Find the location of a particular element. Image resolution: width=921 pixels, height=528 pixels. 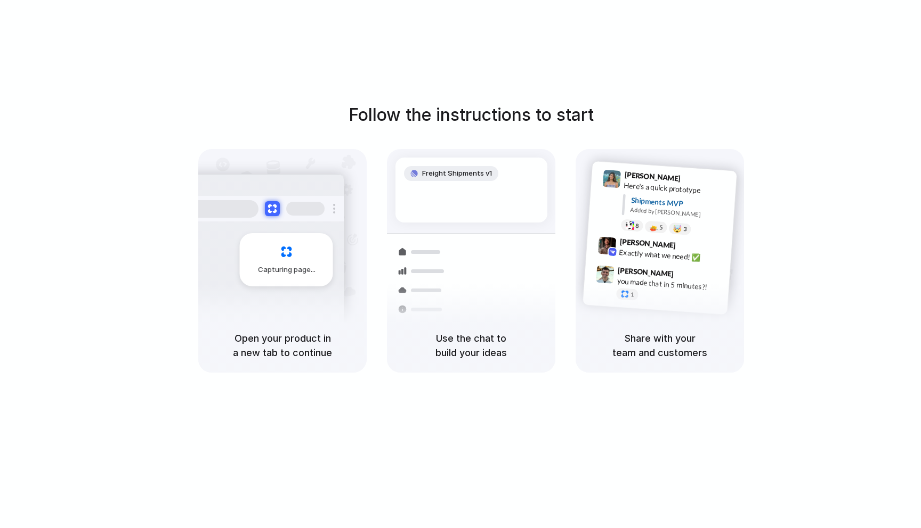

span: 3 is located at coordinates (685, 229).